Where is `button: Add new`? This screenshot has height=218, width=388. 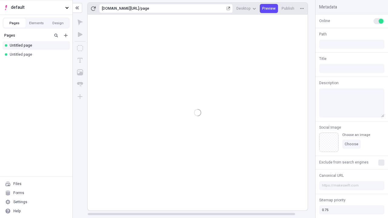
button: Add new is located at coordinates (66, 35).